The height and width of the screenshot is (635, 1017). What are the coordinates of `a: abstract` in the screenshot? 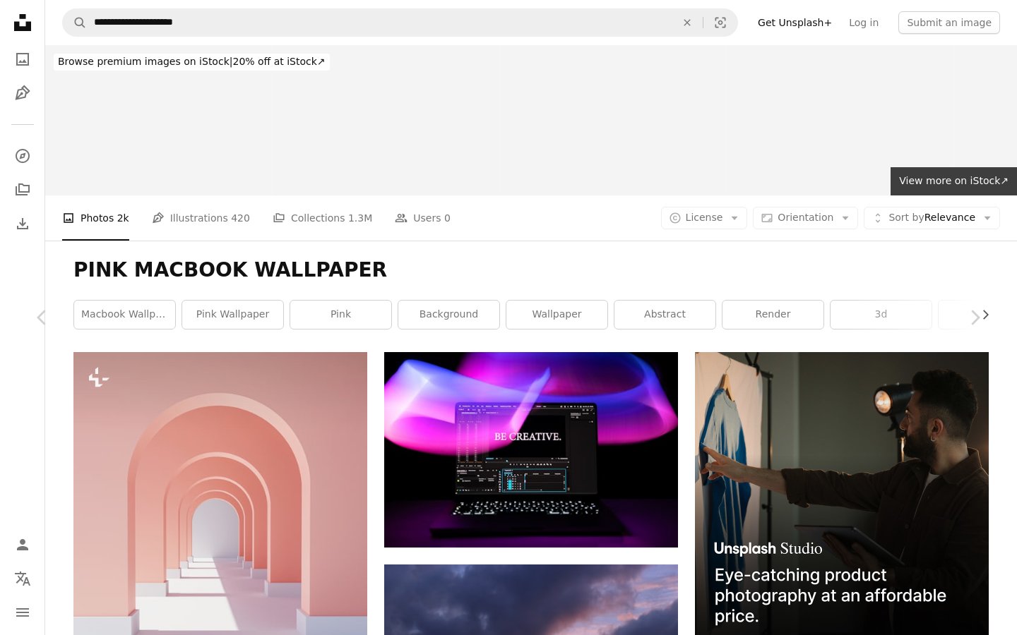 It's located at (664, 315).